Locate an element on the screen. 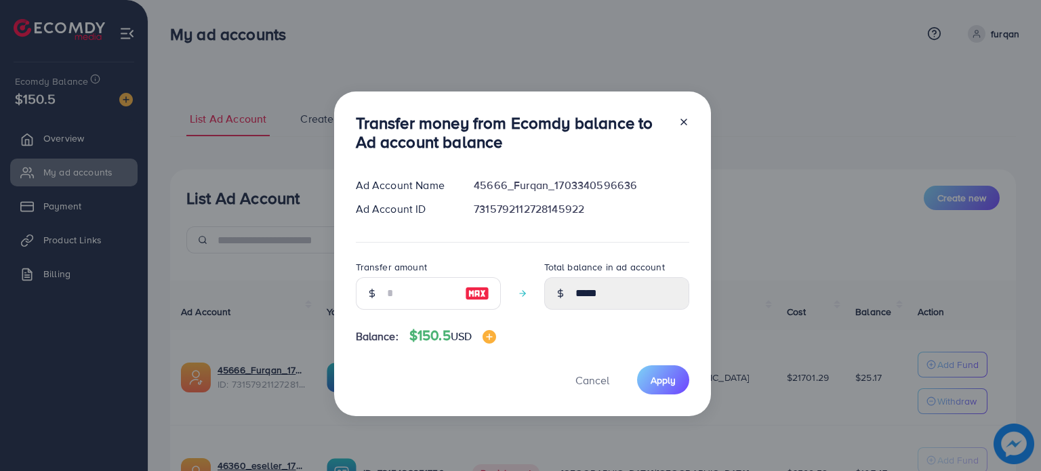 Image resolution: width=1041 pixels, height=471 pixels. div: Ad Account ID is located at coordinates (404, 209).